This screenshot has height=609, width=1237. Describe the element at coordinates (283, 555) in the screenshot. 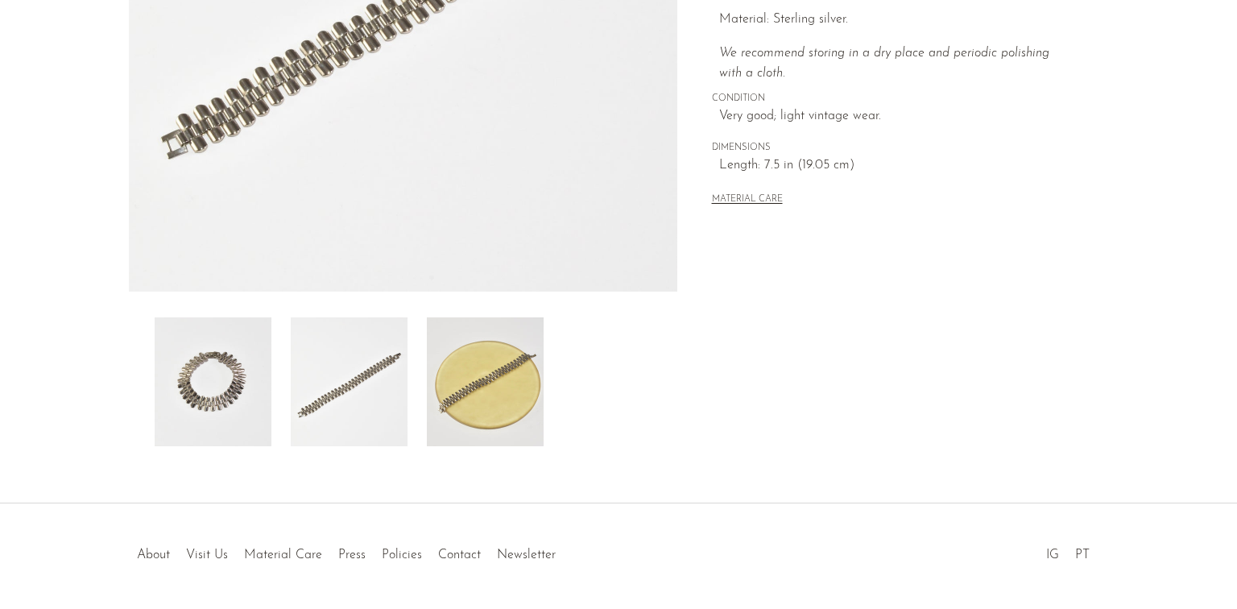

I see `a: Material Care` at that location.